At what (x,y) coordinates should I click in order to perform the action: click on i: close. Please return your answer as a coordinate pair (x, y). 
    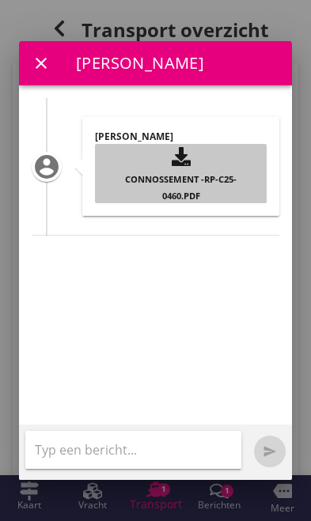
    Looking at the image, I should click on (41, 63).